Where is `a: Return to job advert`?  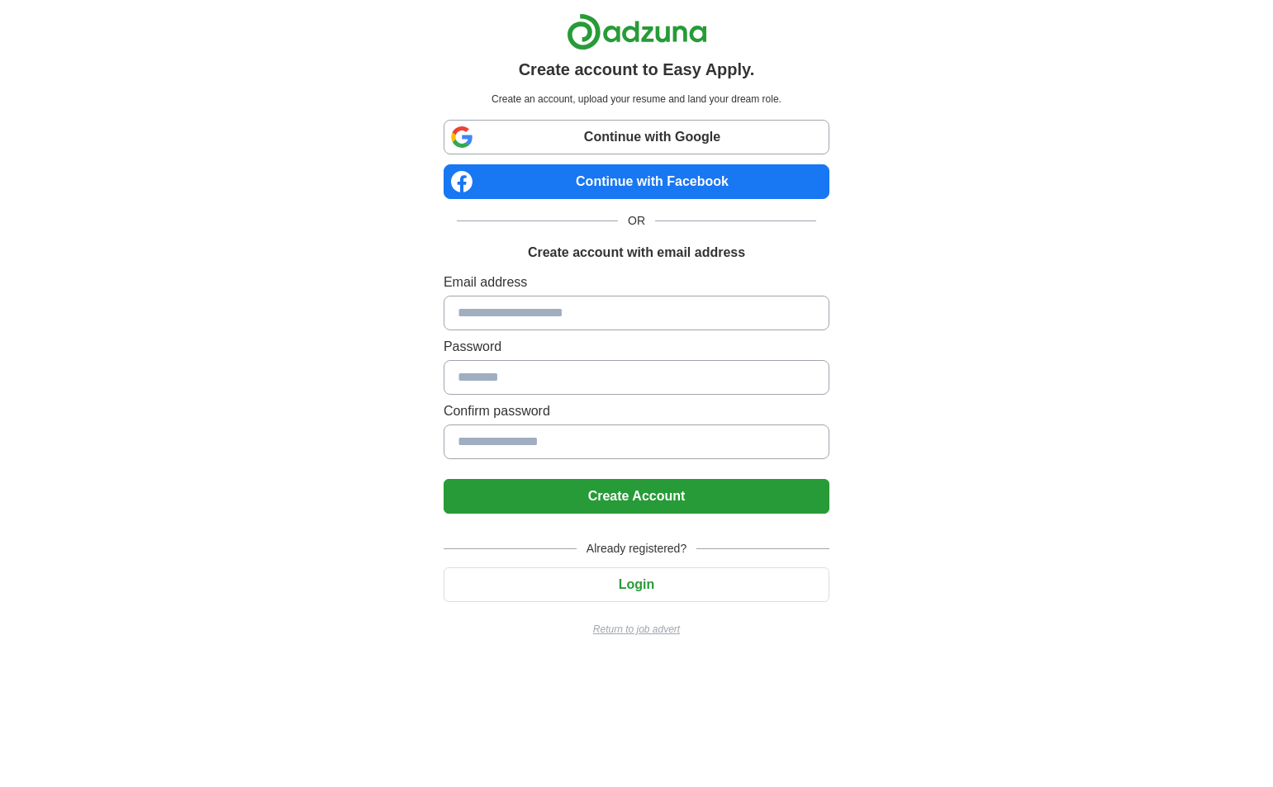 a: Return to job advert is located at coordinates (636, 630).